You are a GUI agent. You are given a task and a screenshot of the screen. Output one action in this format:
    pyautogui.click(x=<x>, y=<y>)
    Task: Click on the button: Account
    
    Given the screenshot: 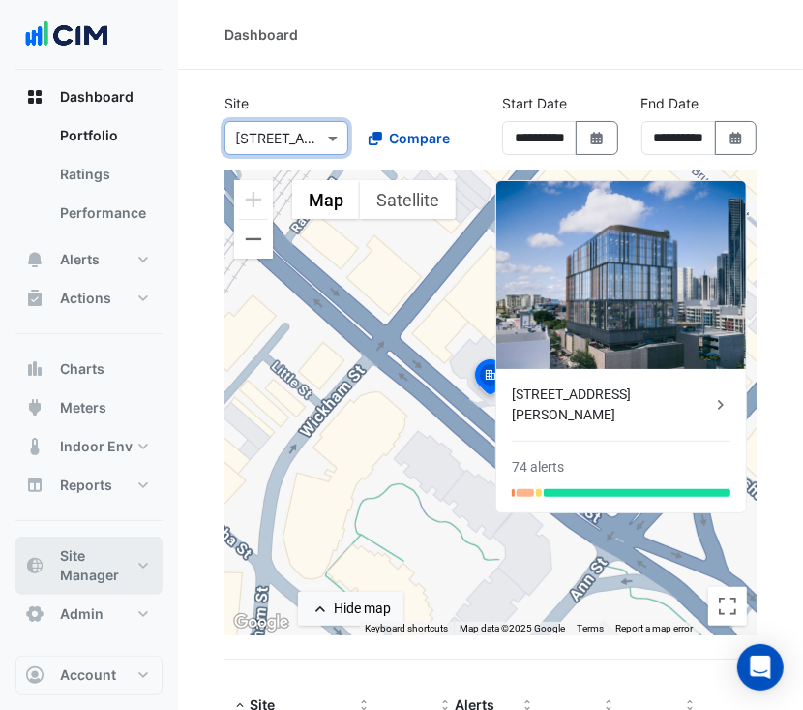 What is the action you would take?
    pyautogui.click(x=89, y=675)
    